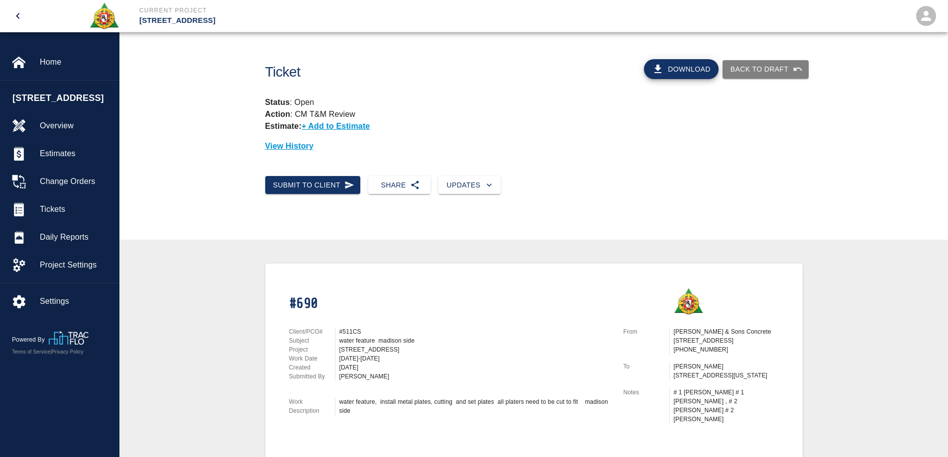  Describe the element at coordinates (765, 69) in the screenshot. I see `button: Back to Draft` at that location.